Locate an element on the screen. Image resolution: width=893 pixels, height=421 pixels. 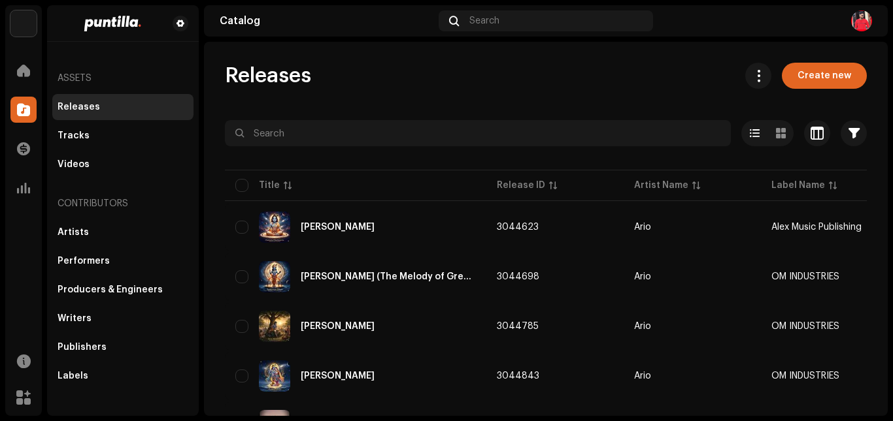
div: Releases is located at coordinates (78, 107).